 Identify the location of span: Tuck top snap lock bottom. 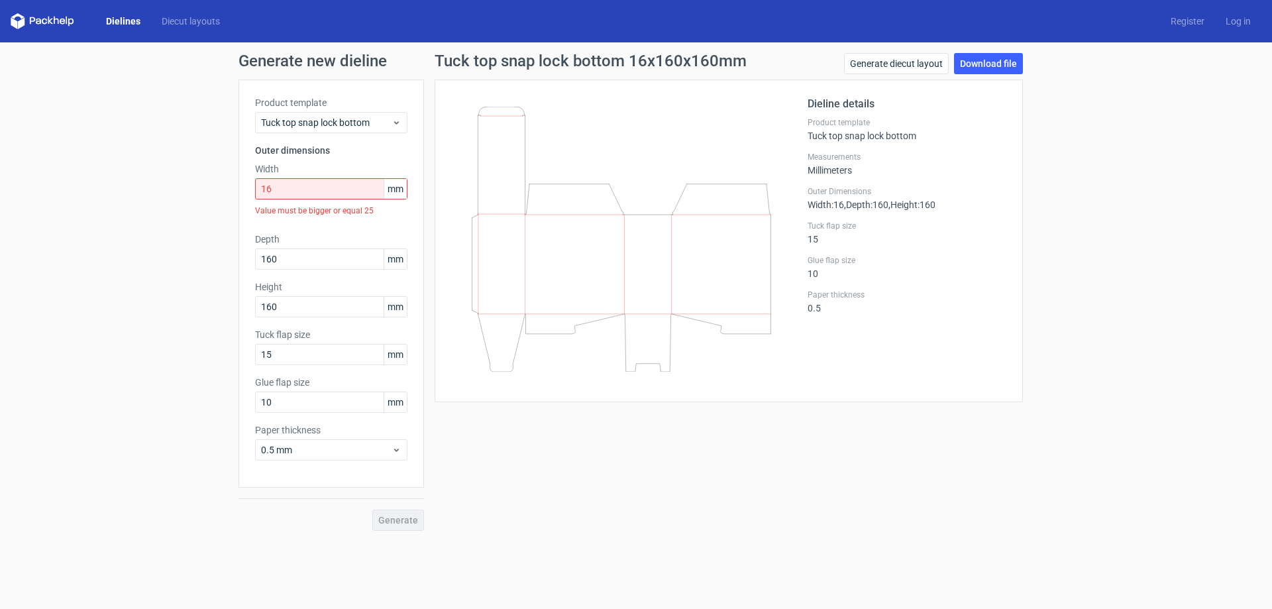
(326, 123).